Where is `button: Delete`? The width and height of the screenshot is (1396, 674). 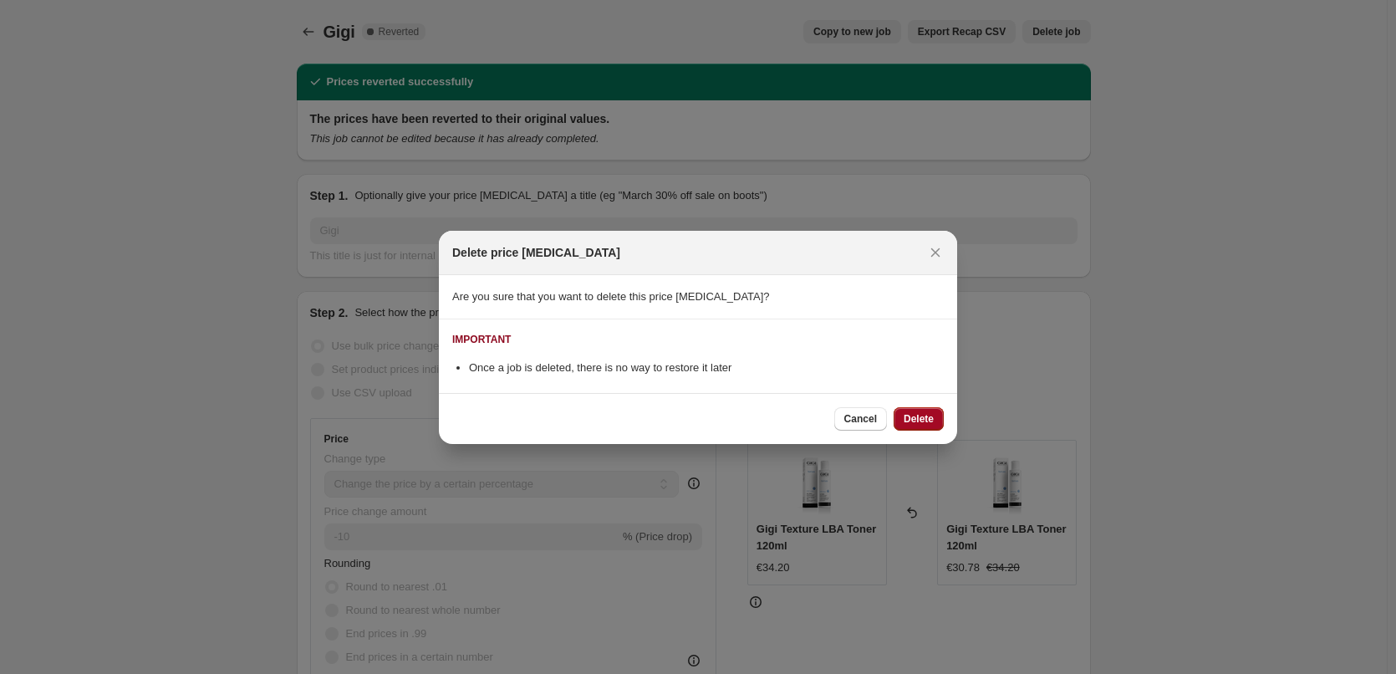
button: Delete is located at coordinates (919, 419).